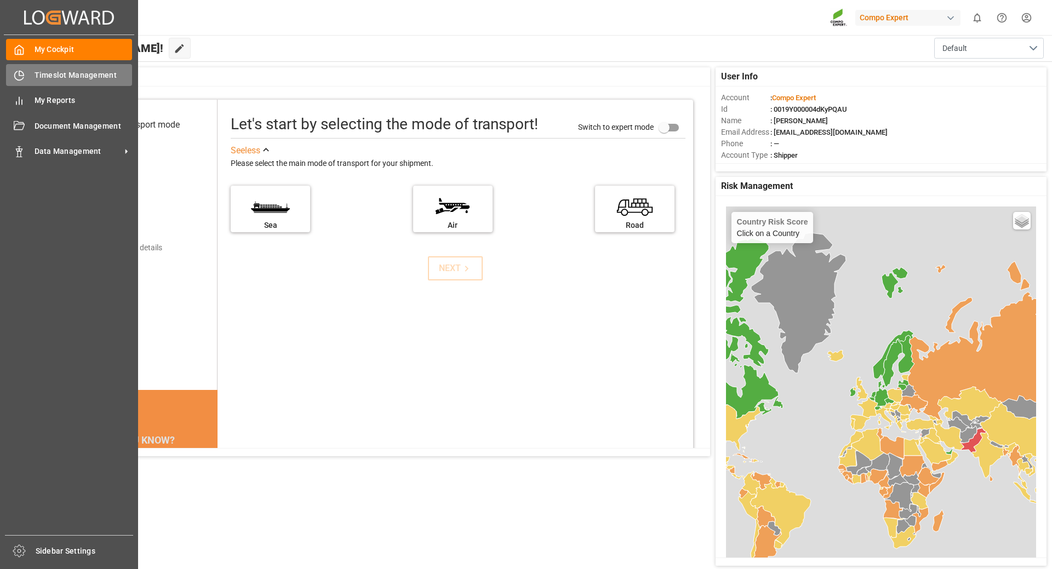  What do you see at coordinates (635, 225) in the screenshot?
I see `div: Road` at bounding box center [635, 225].